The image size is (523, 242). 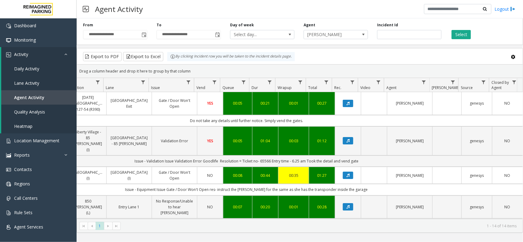 What do you see at coordinates (322, 141) in the screenshot?
I see `div: 01:12` at bounding box center [322, 141].